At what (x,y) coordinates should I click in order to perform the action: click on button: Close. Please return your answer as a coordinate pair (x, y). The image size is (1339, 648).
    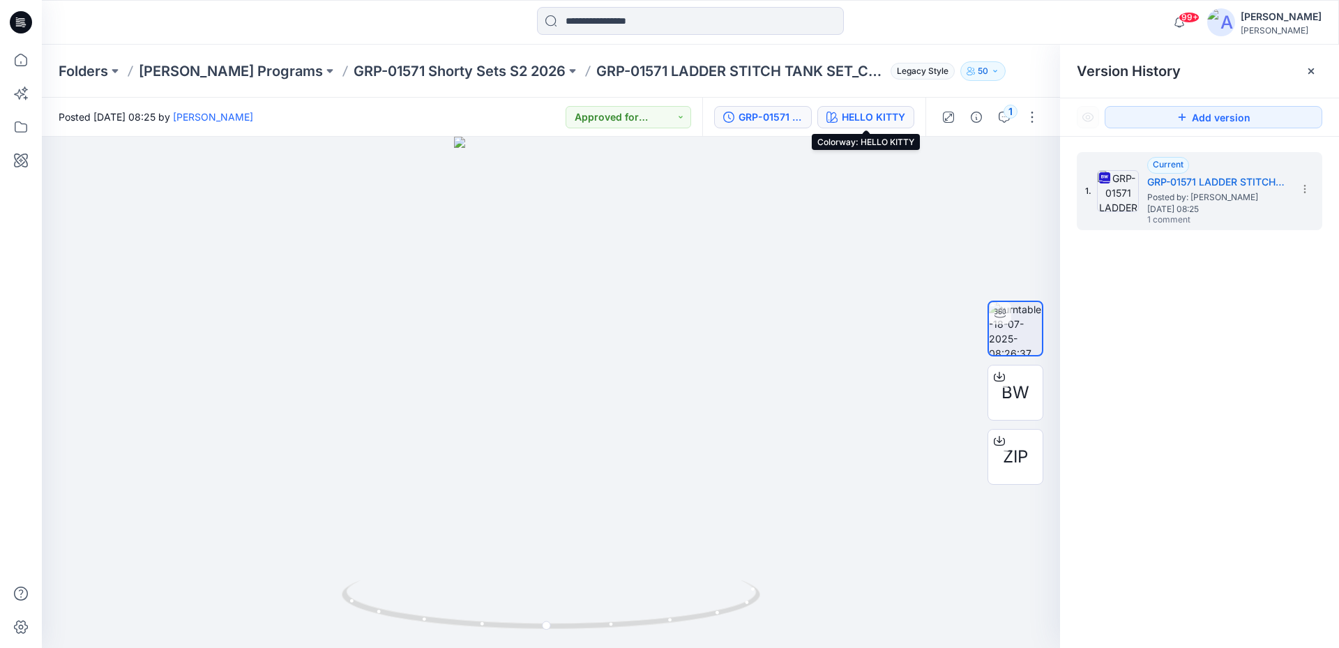
    Looking at the image, I should click on (1311, 71).